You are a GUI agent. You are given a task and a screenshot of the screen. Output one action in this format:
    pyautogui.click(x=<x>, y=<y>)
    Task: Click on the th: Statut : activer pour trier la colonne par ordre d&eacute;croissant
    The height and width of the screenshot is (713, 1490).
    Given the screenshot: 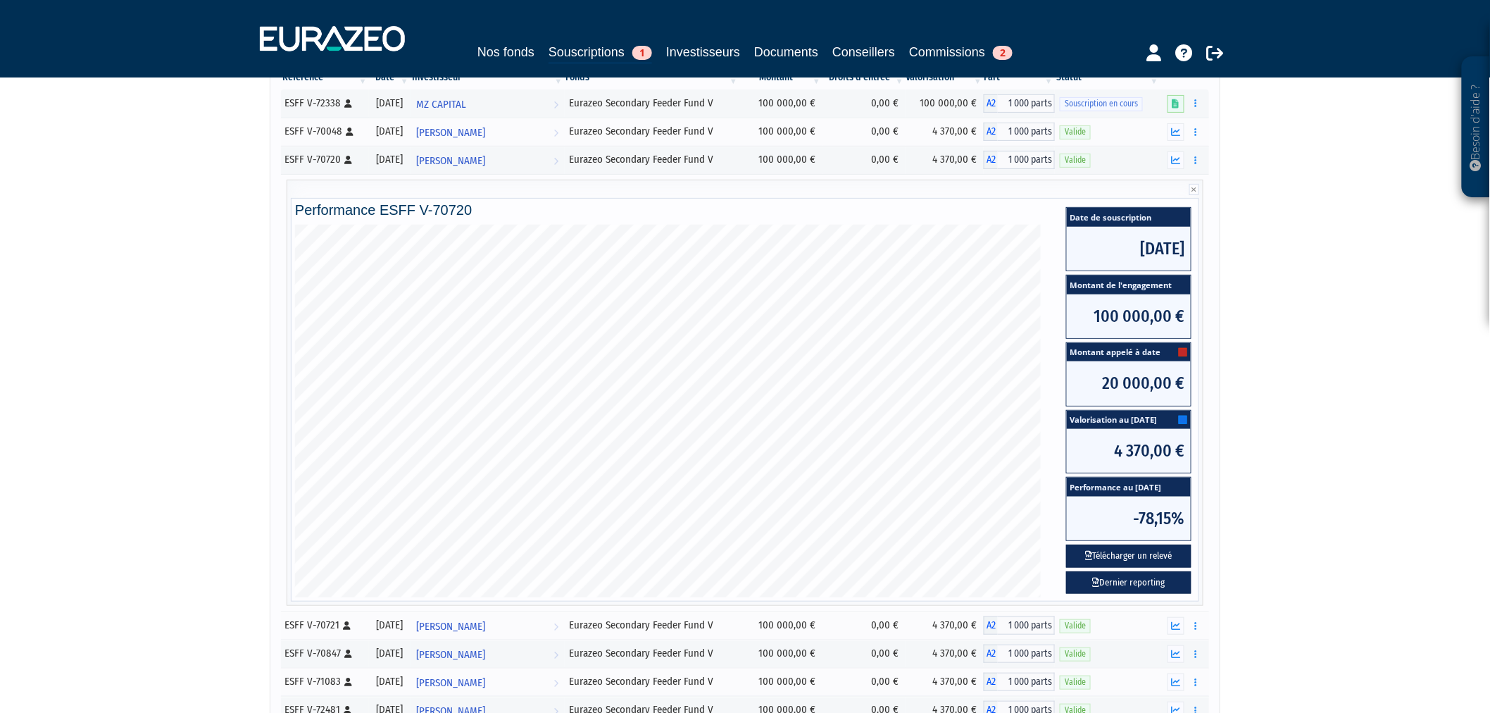 What is the action you would take?
    pyautogui.click(x=1108, y=77)
    